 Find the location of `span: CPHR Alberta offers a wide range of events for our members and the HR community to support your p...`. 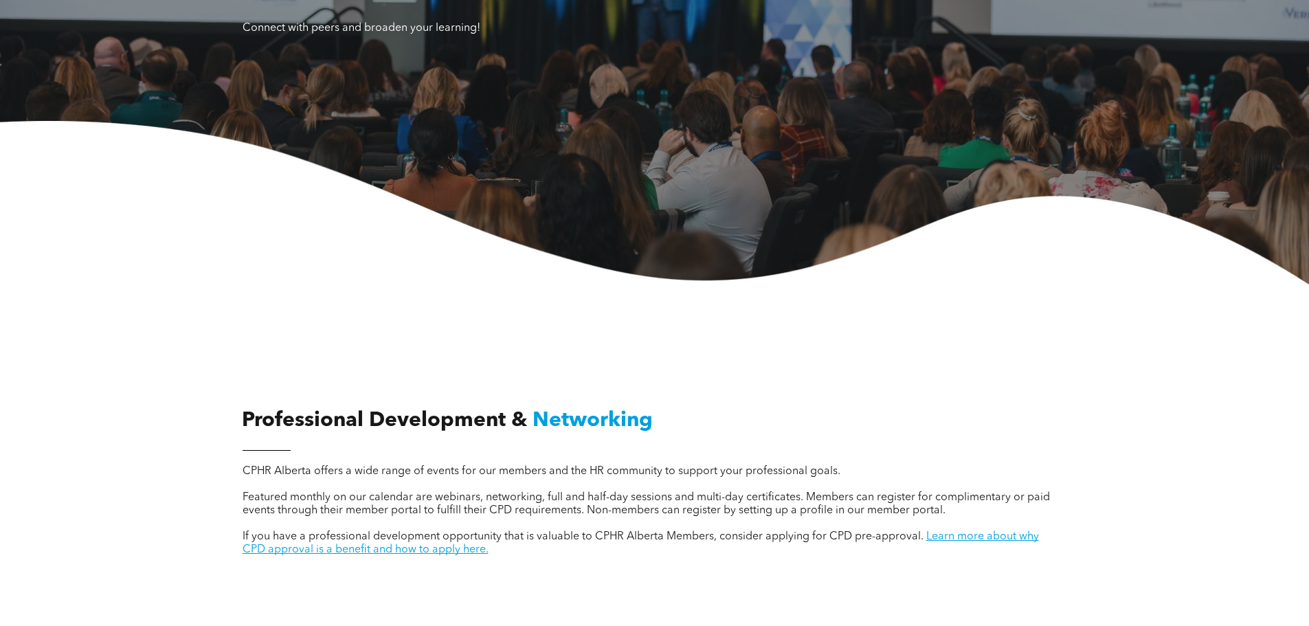

span: CPHR Alberta offers a wide range of events for our members and the HR community to support your p... is located at coordinates (541, 471).